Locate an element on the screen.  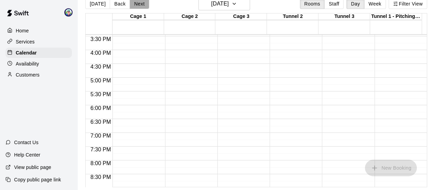
div: Cage 2 is located at coordinates (190, 17).